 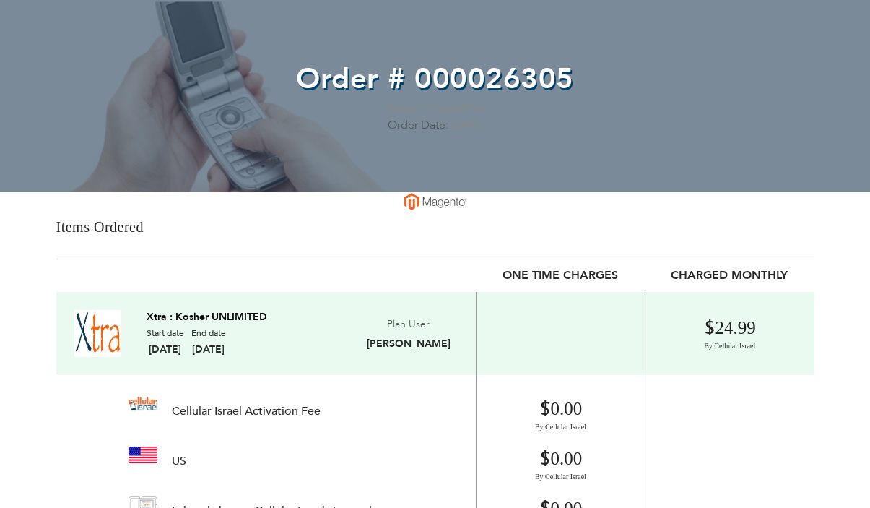 What do you see at coordinates (560, 275) in the screenshot?
I see `span: One time Charges` at bounding box center [560, 275].